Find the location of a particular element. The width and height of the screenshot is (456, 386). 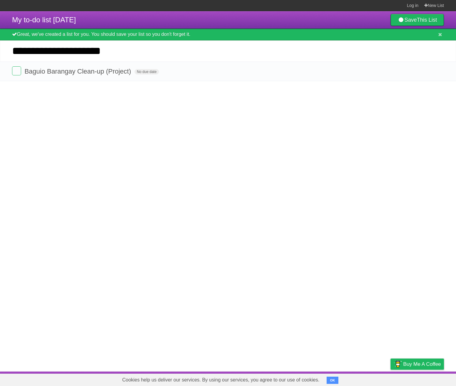

span: No due date is located at coordinates (146, 72).